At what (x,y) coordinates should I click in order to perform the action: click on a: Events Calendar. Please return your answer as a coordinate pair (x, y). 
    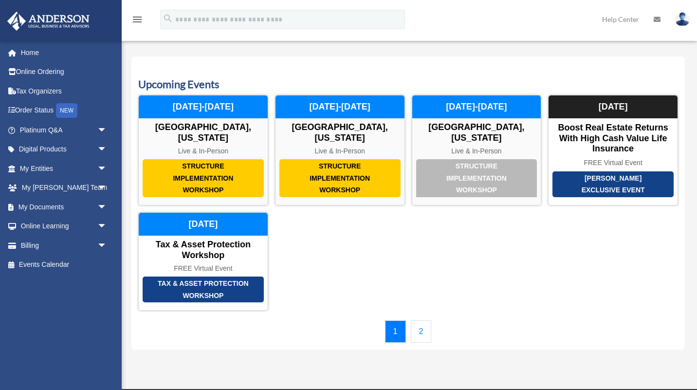
    Looking at the image, I should click on (62, 265).